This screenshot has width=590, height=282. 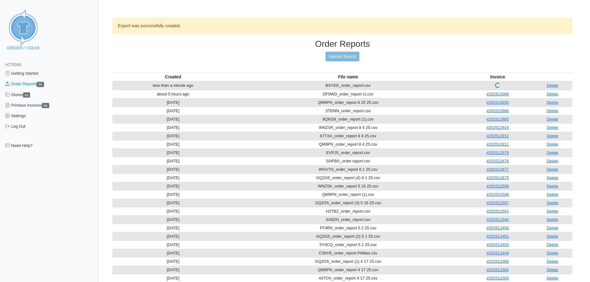 What do you see at coordinates (348, 186) in the screenshot?
I see `td: WNZSK_order_report 5 16 25.csv` at bounding box center [348, 186].